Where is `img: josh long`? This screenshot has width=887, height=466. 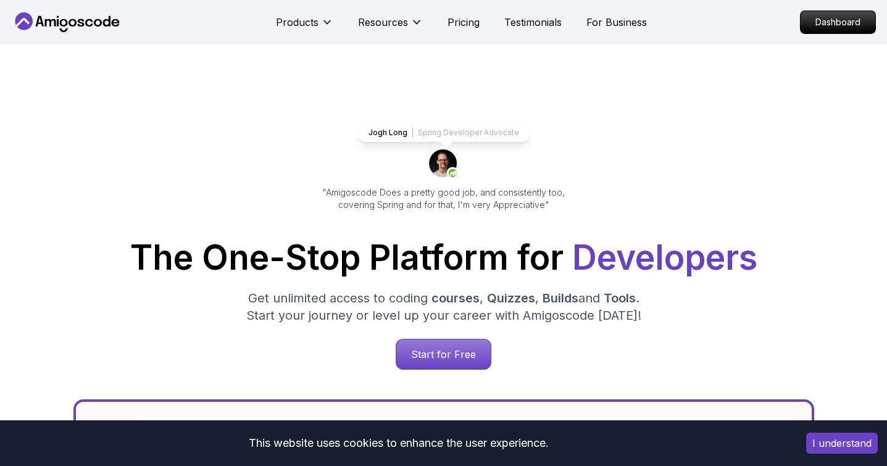 img: josh long is located at coordinates (444, 164).